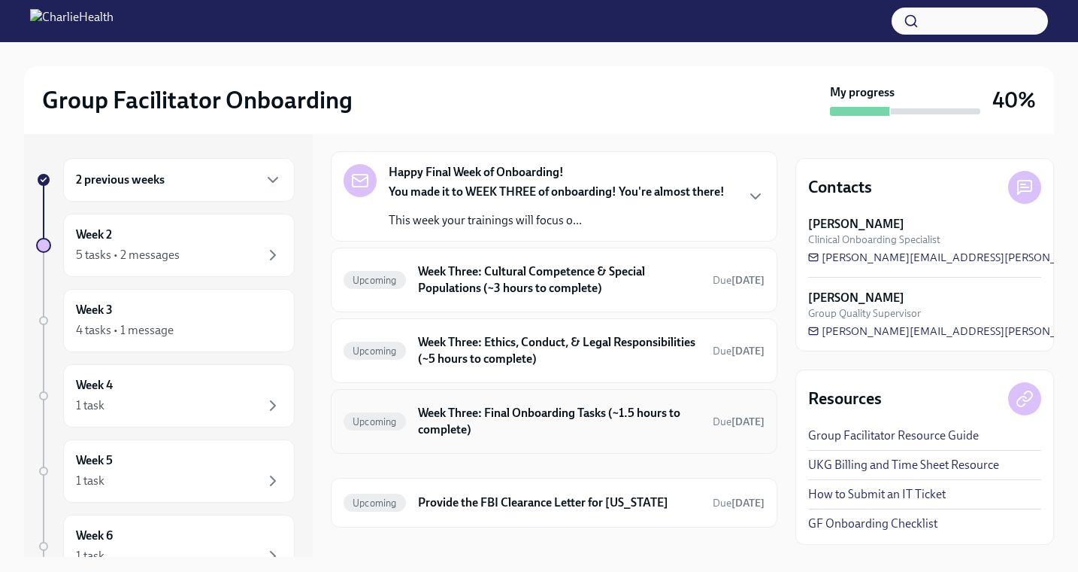 The width and height of the screenshot is (1078, 572). What do you see at coordinates (94, 535) in the screenshot?
I see `h6: Week 6` at bounding box center [94, 535].